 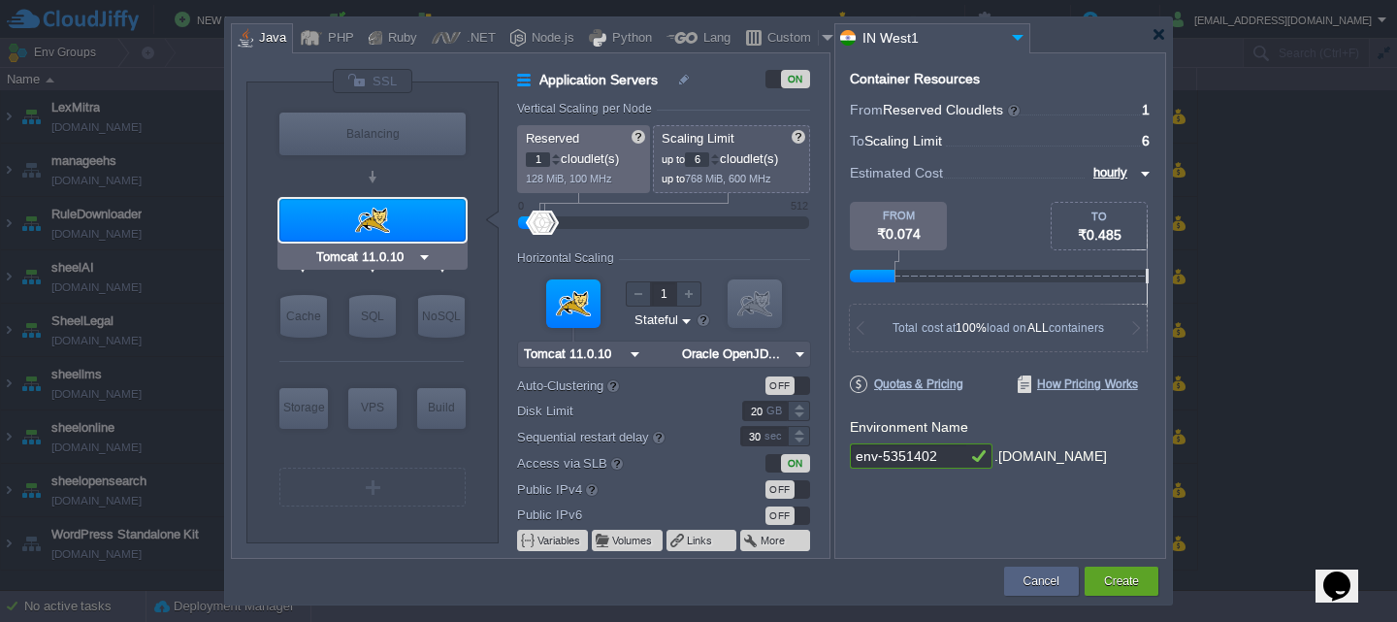 I want to click on div: Storage Containers, so click(x=304, y=408).